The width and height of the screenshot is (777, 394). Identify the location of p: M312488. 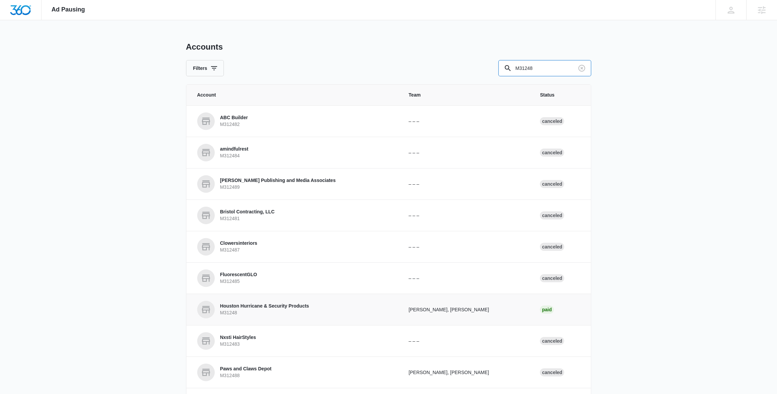
(246, 376).